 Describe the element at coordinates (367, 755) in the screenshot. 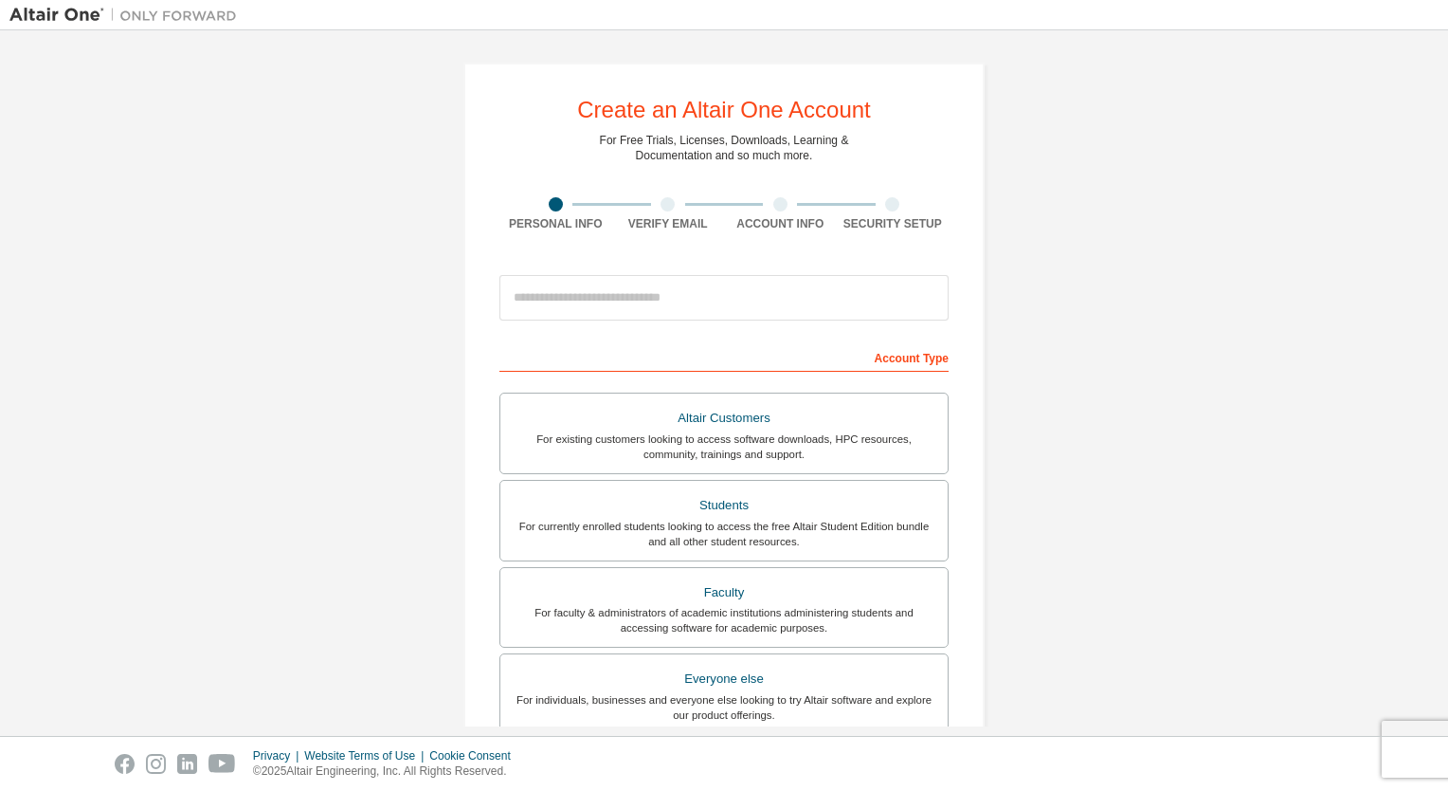

I see `div: Website Terms of Use` at that location.